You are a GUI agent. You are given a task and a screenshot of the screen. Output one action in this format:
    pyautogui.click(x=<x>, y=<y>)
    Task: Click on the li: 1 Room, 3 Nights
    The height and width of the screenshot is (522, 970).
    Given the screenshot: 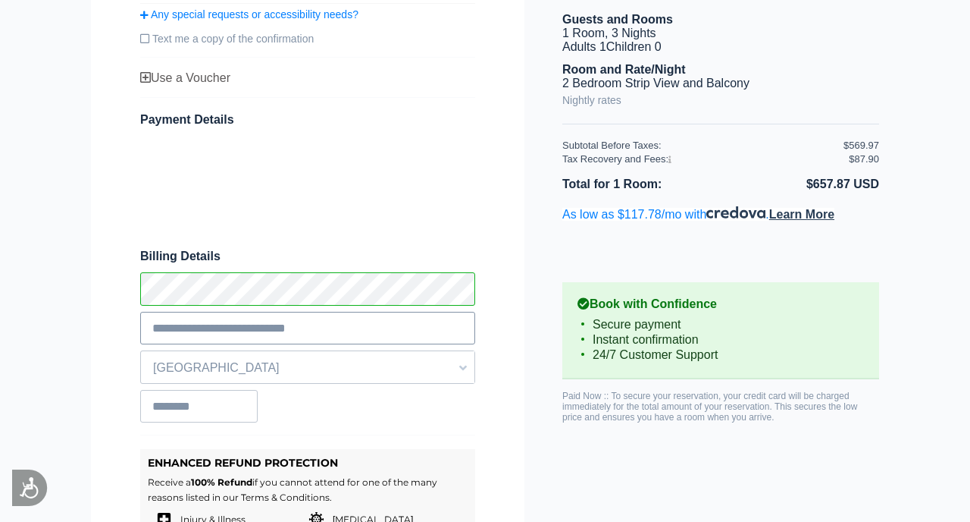 What is the action you would take?
    pyautogui.click(x=721, y=33)
    